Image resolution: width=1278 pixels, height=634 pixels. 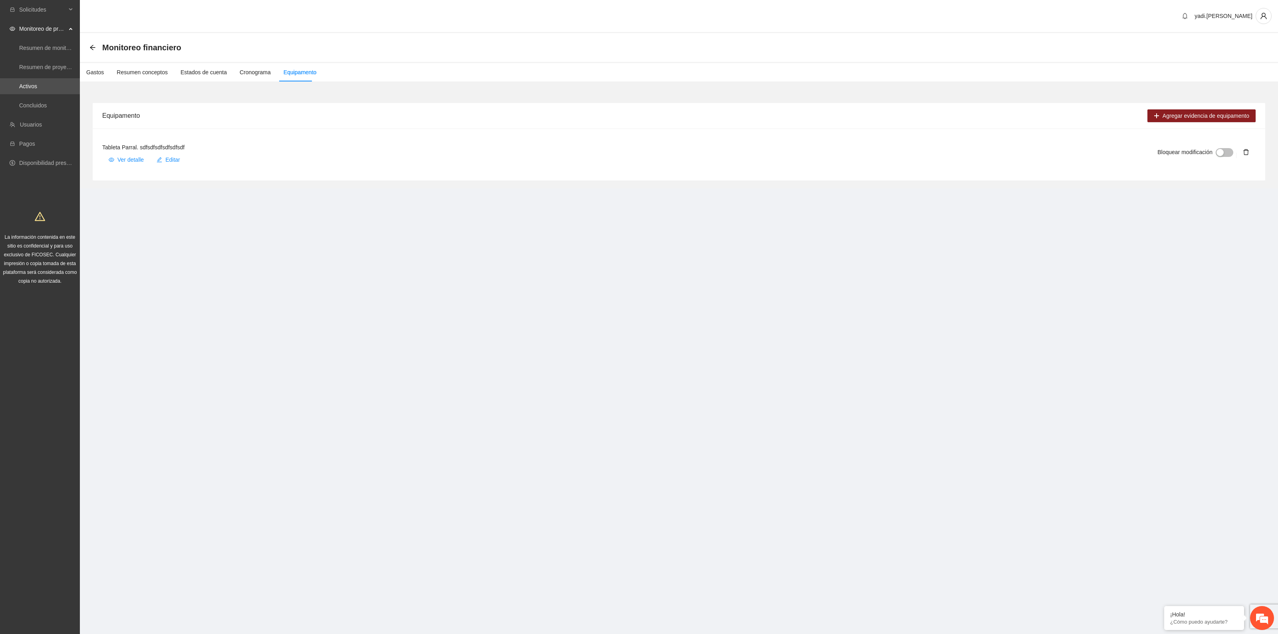 What do you see at coordinates (1204, 622) in the screenshot?
I see `p: ¿Cómo puedo ayudarte?` at bounding box center [1204, 622].